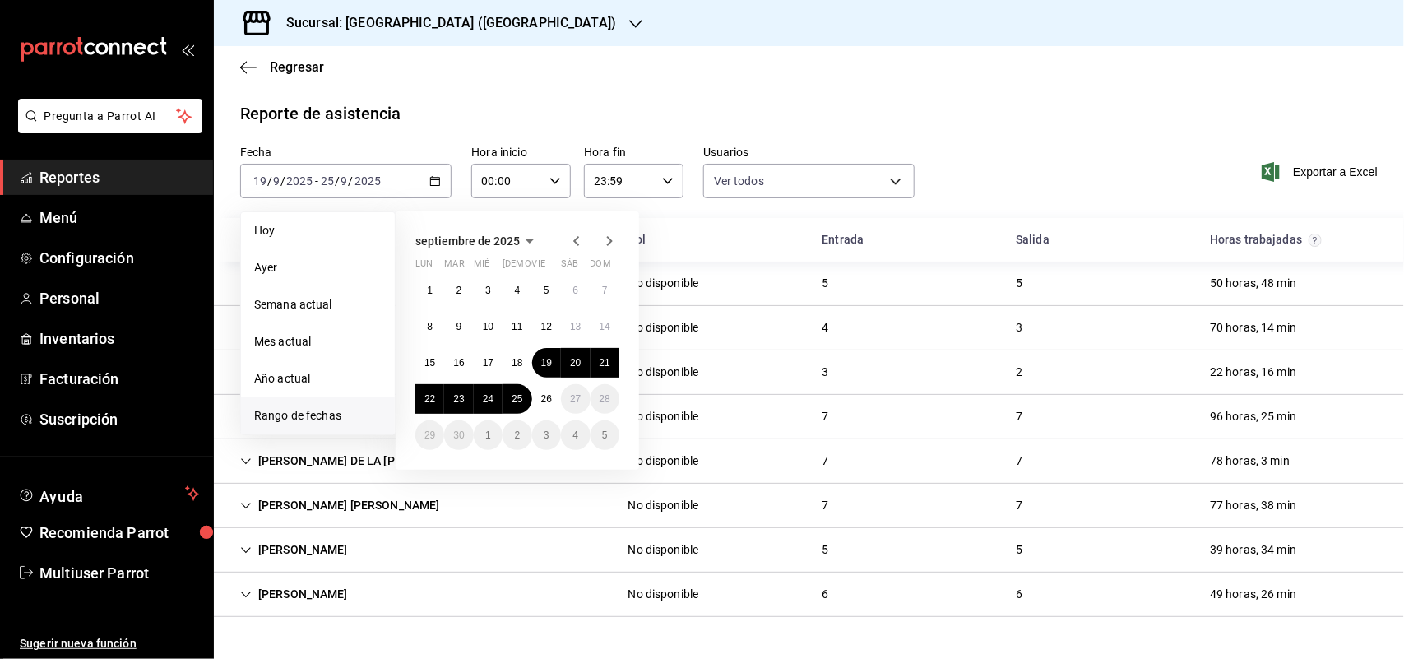  Describe the element at coordinates (282, 67) in the screenshot. I see `button: Regresar` at that location.